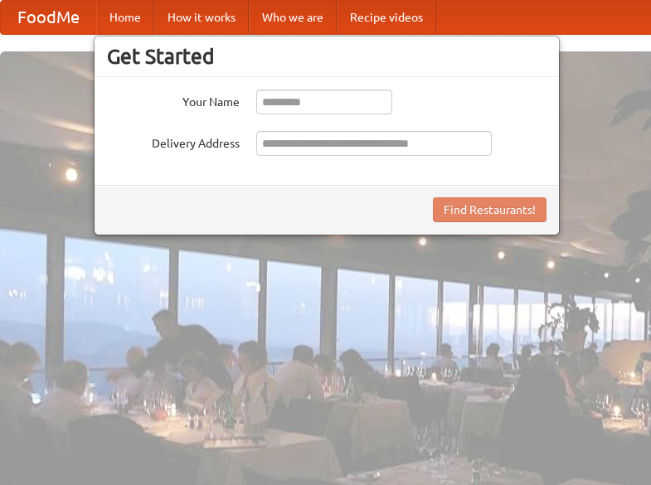  I want to click on button: Find Restaurants!, so click(490, 210).